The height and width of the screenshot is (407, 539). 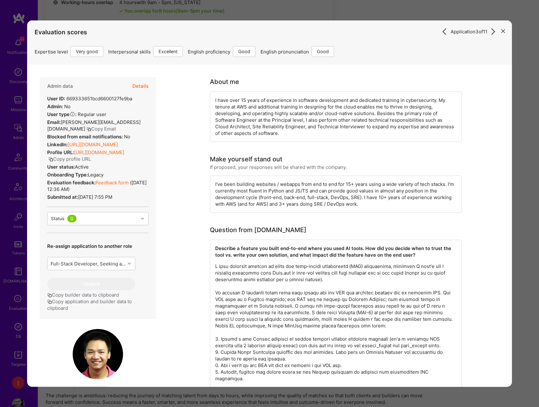 What do you see at coordinates (56, 99) in the screenshot?
I see `strong: User ID:` at bounding box center [56, 99].